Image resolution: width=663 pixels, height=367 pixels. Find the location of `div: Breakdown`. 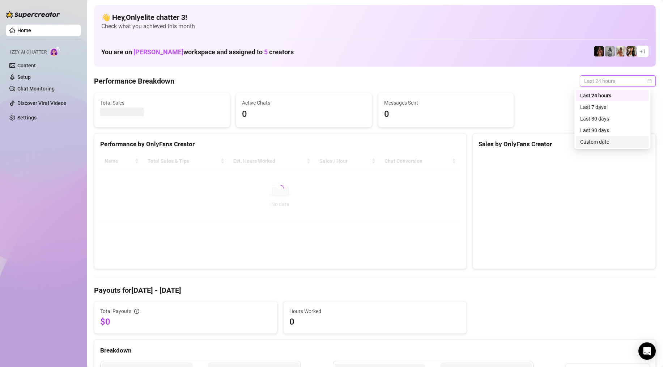

div: Breakdown is located at coordinates (375, 350).